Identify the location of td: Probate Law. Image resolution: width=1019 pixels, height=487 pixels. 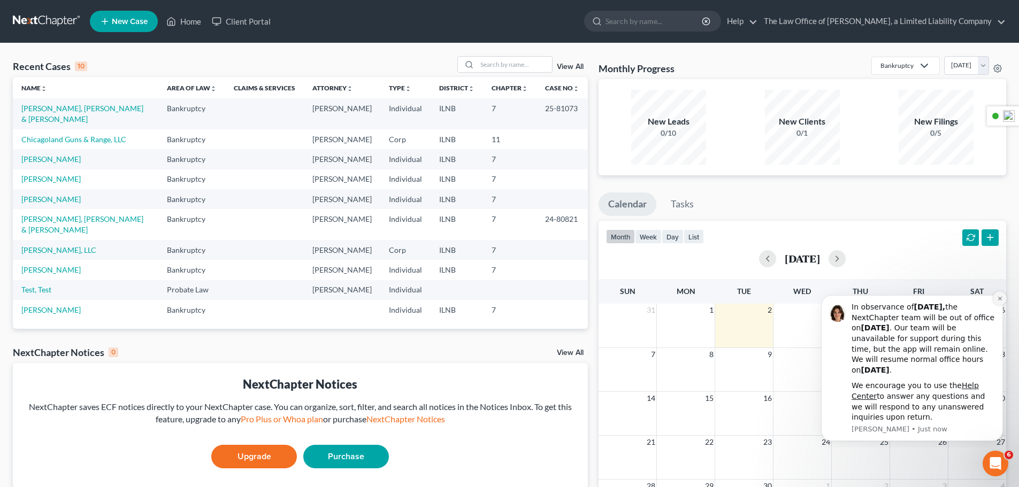
(192, 290).